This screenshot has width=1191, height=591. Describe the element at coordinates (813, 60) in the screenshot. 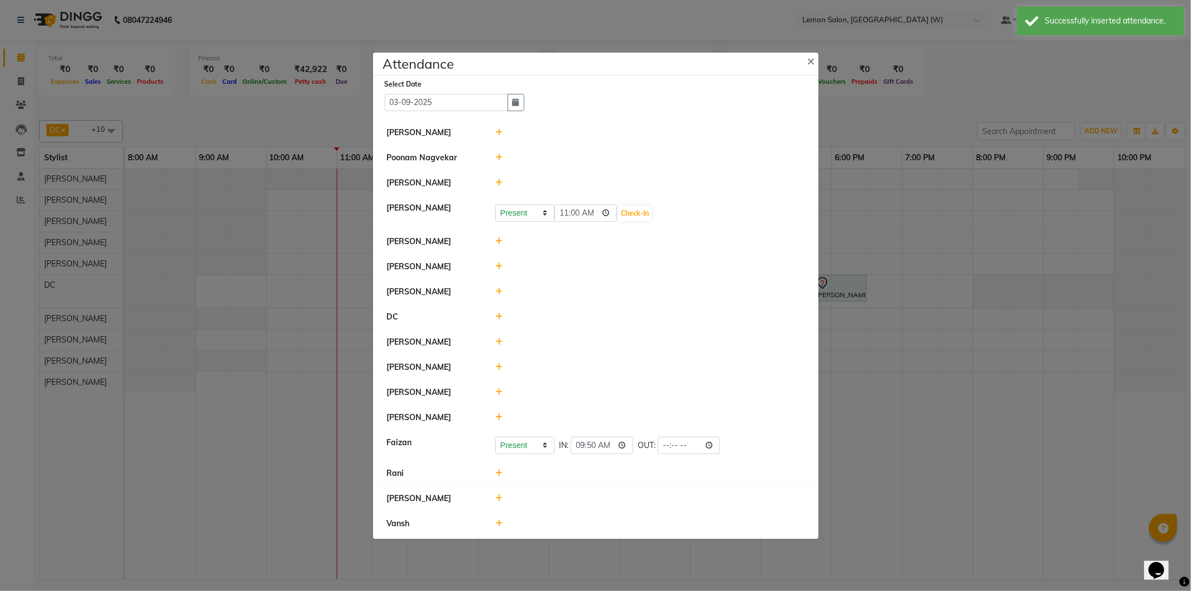

I see `button: Close` at that location.